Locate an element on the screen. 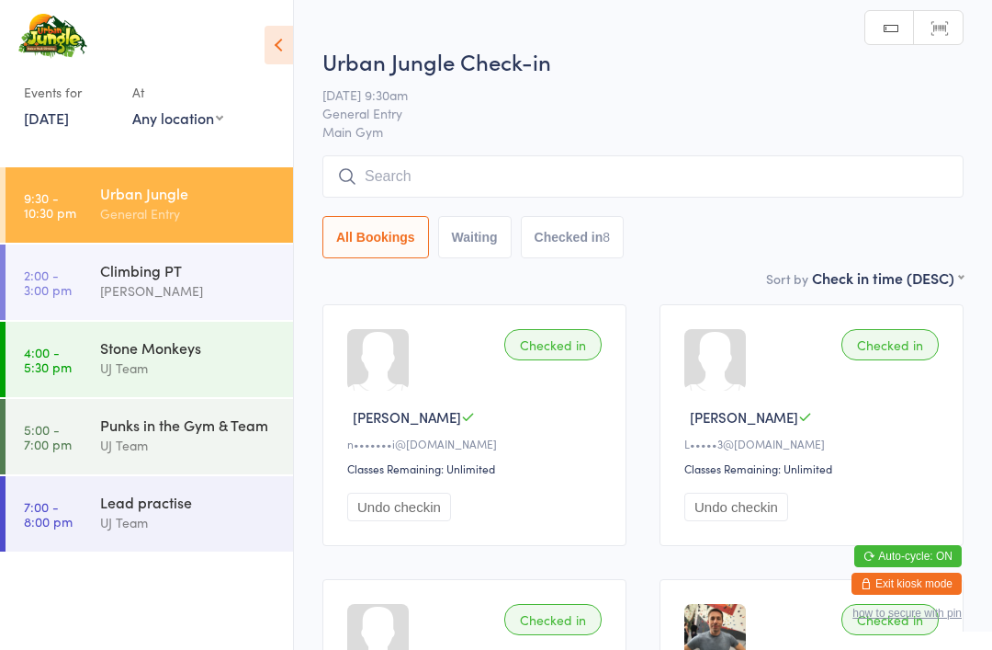  time: 2:00 - 3:00 pm is located at coordinates (48, 282).